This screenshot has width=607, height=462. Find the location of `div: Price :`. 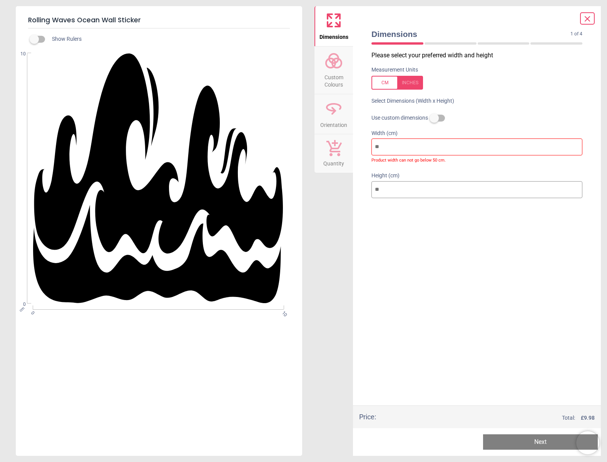

div: Price : is located at coordinates (367, 417).